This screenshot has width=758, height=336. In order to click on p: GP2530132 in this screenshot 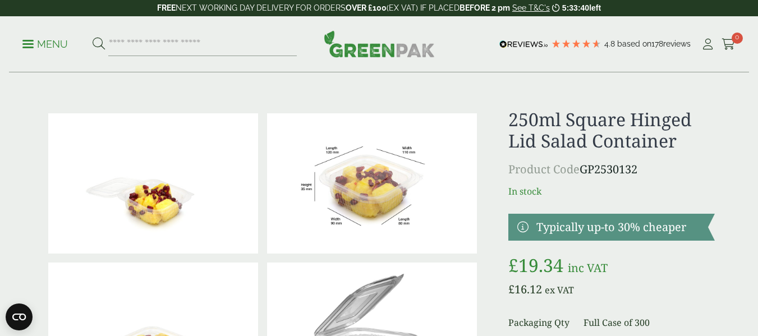, I will do `click(611, 169)`.